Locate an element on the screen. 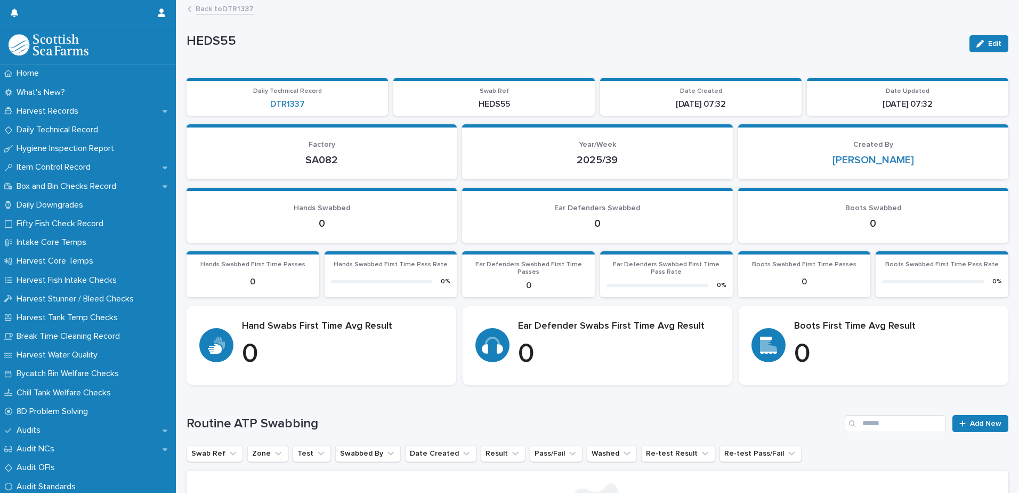  p: Item Control Record is located at coordinates (55, 167).